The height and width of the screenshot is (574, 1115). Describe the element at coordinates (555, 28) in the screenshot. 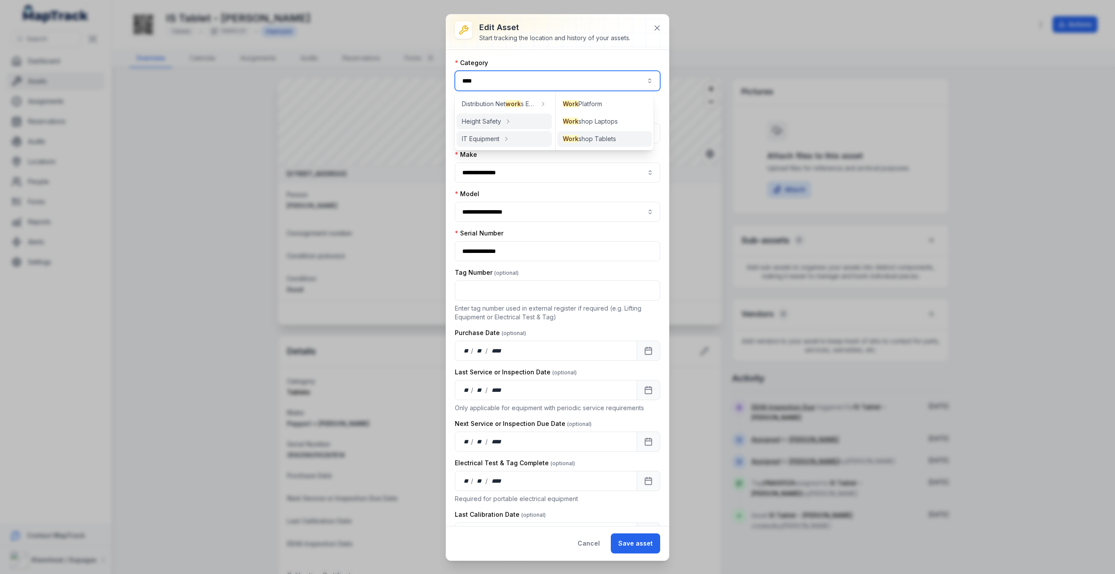

I see `h3: Edit asset` at that location.